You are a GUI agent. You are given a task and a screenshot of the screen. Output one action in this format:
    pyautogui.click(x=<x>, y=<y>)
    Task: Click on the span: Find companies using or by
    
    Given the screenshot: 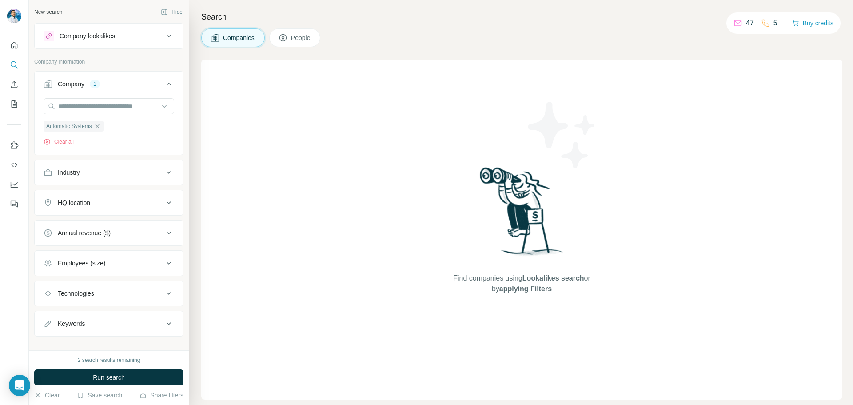 What is the action you would take?
    pyautogui.click(x=521, y=283)
    